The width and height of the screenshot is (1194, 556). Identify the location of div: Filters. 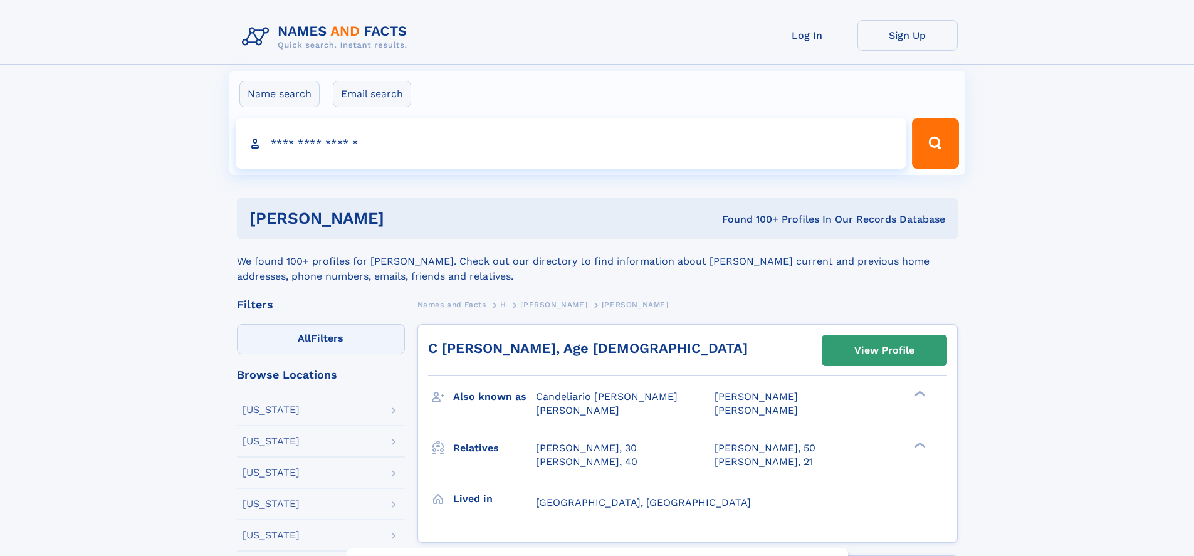
(321, 305).